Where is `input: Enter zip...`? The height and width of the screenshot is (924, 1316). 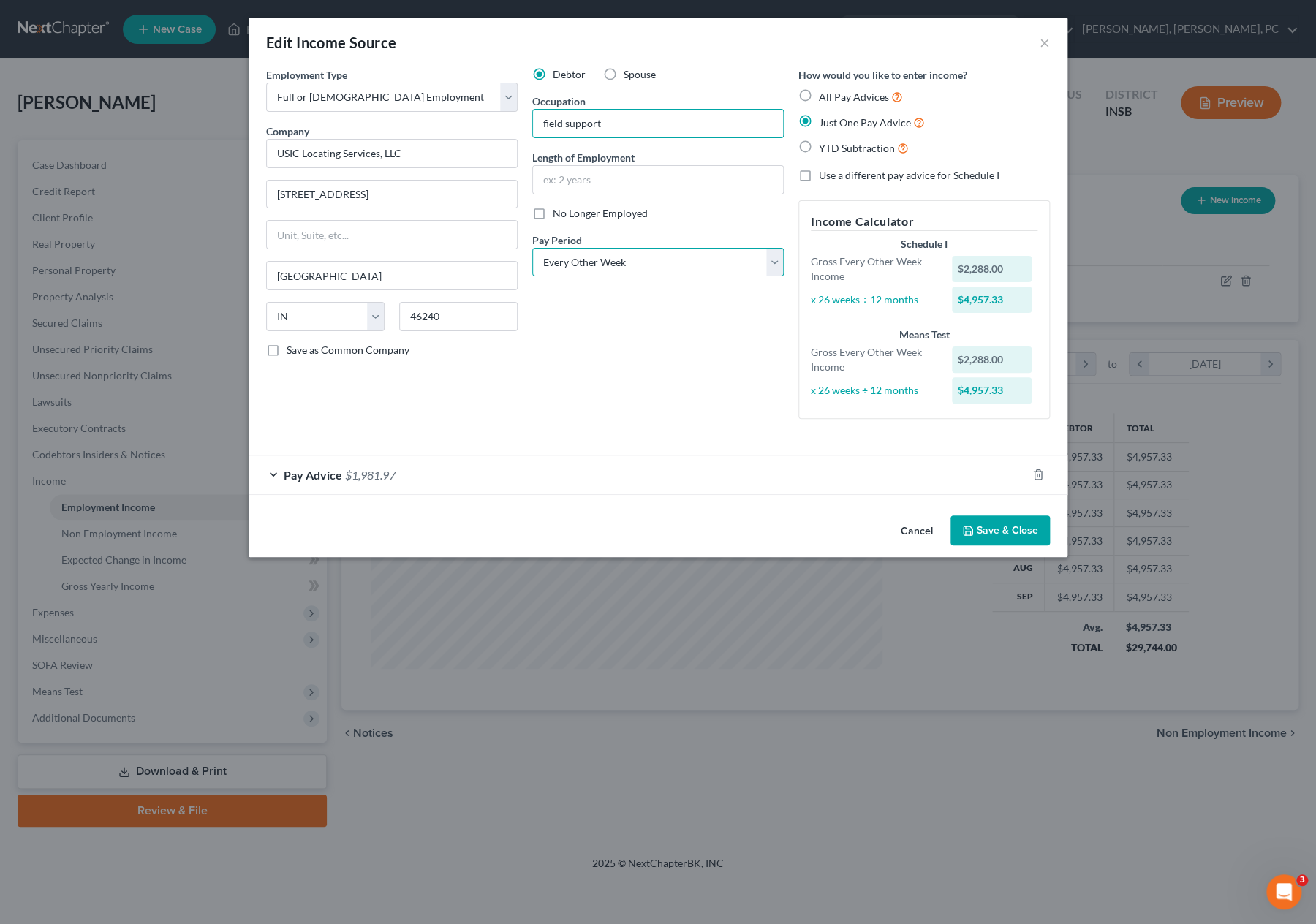 input: Enter zip... is located at coordinates (459, 316).